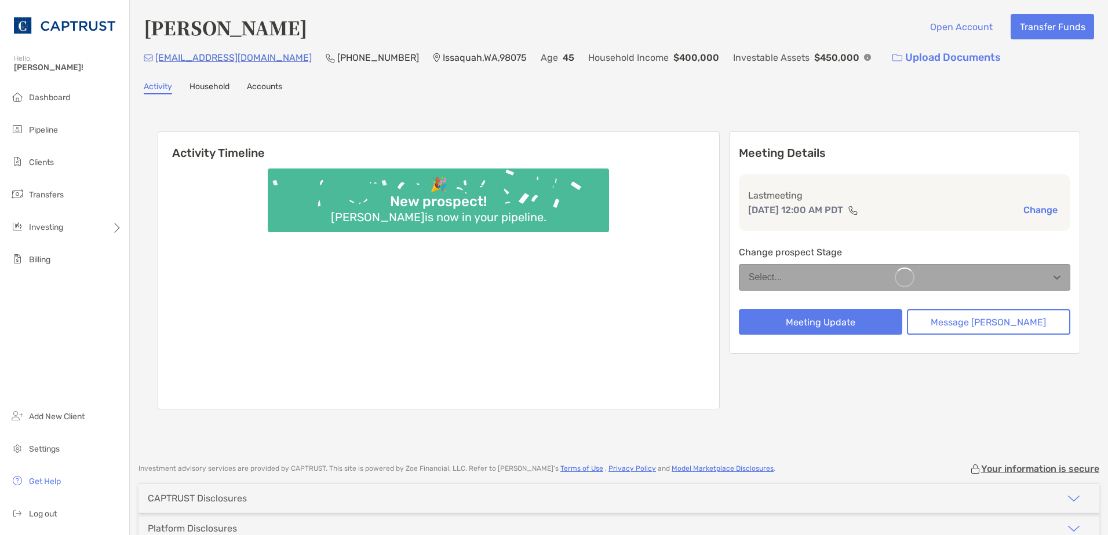  Describe the element at coordinates (867, 57) in the screenshot. I see `img: Info Icon` at that location.